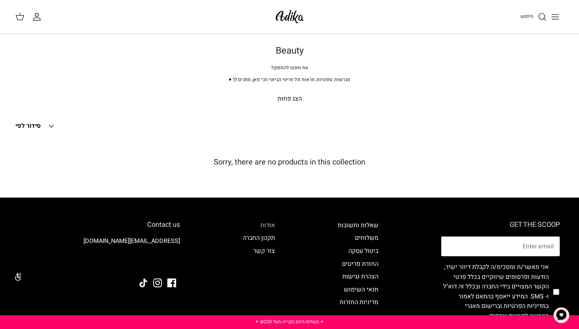  I want to click on span: סידור לפי, so click(28, 126).